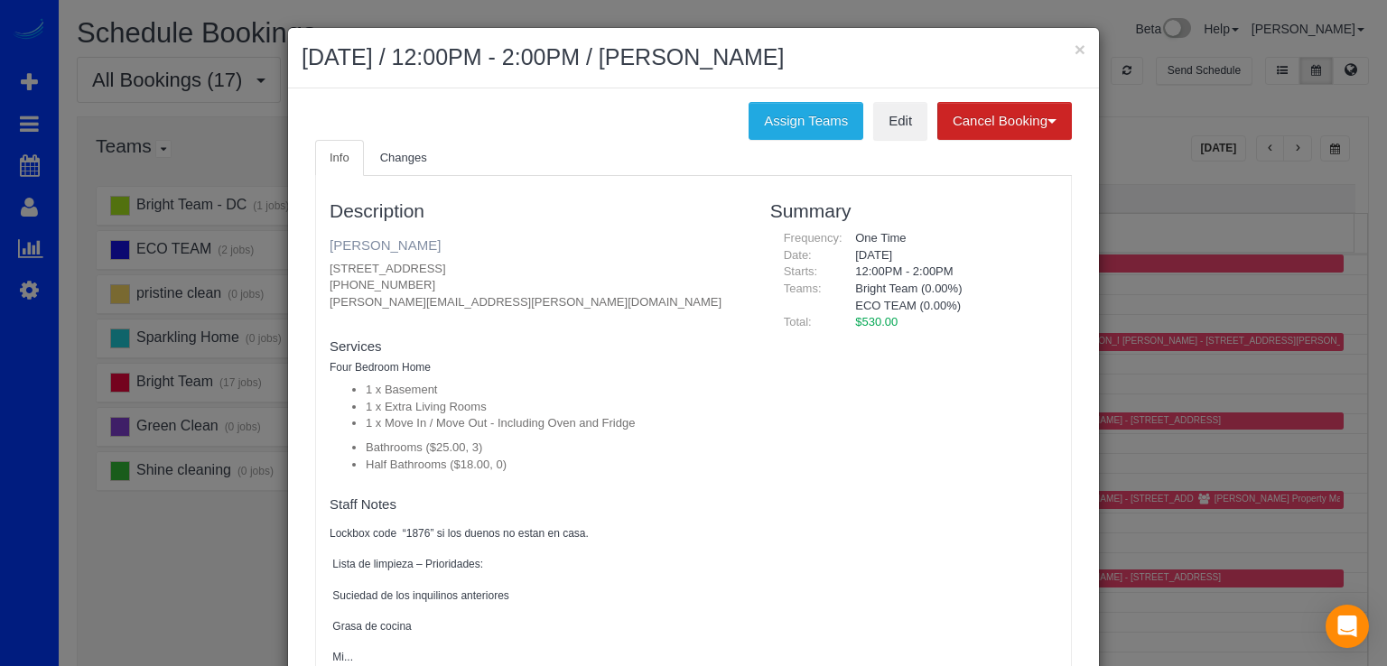 The width and height of the screenshot is (1387, 666). Describe the element at coordinates (797, 255) in the screenshot. I see `span: Date:` at that location.